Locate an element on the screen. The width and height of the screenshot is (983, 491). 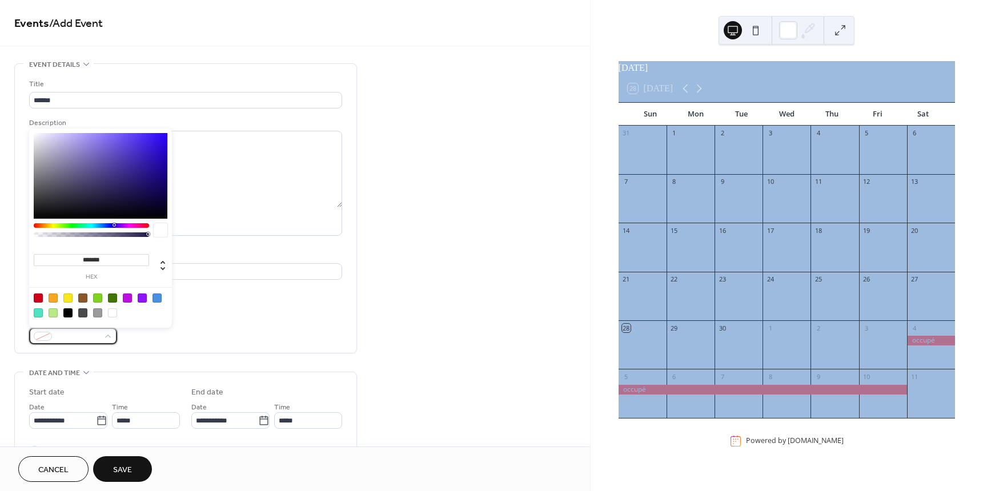
div: Start date is located at coordinates (47, 392).